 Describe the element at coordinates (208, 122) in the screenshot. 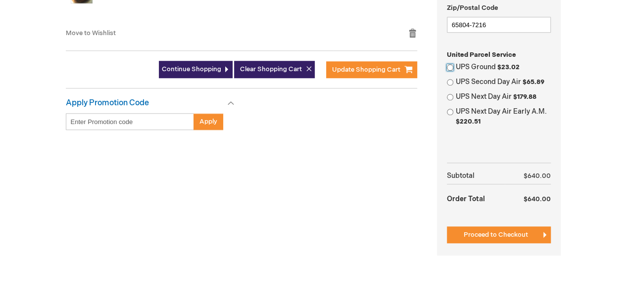

I see `button: Apply` at that location.